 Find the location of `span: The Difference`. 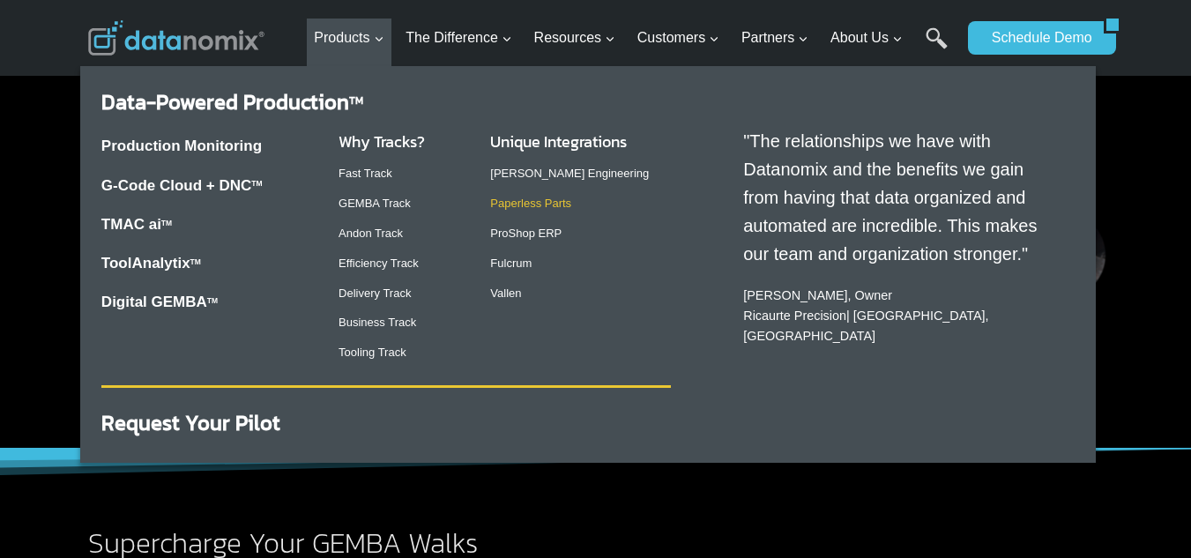

span: The Difference is located at coordinates (458, 38).